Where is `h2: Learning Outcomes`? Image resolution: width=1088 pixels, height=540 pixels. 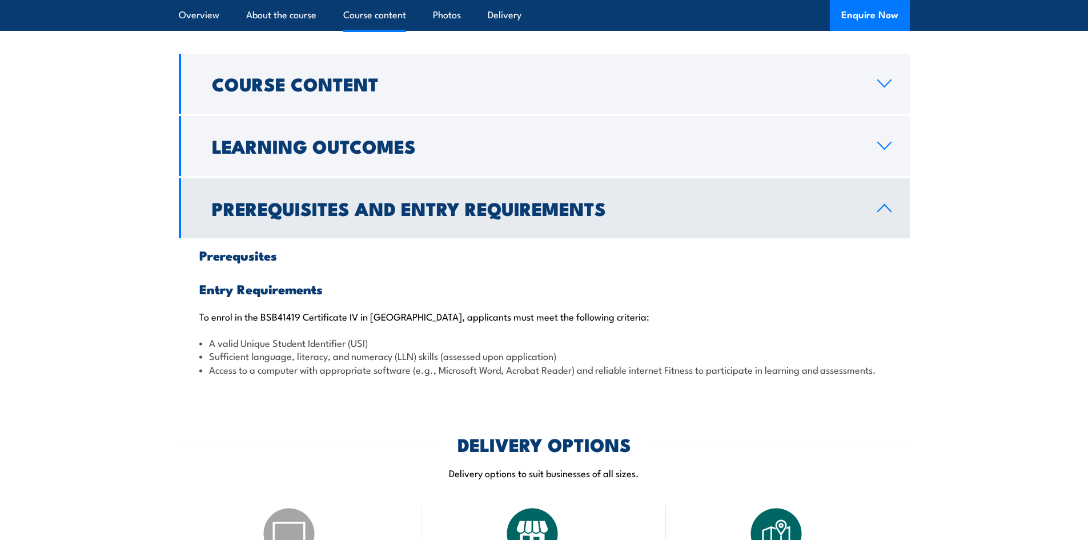 h2: Learning Outcomes is located at coordinates (535, 146).